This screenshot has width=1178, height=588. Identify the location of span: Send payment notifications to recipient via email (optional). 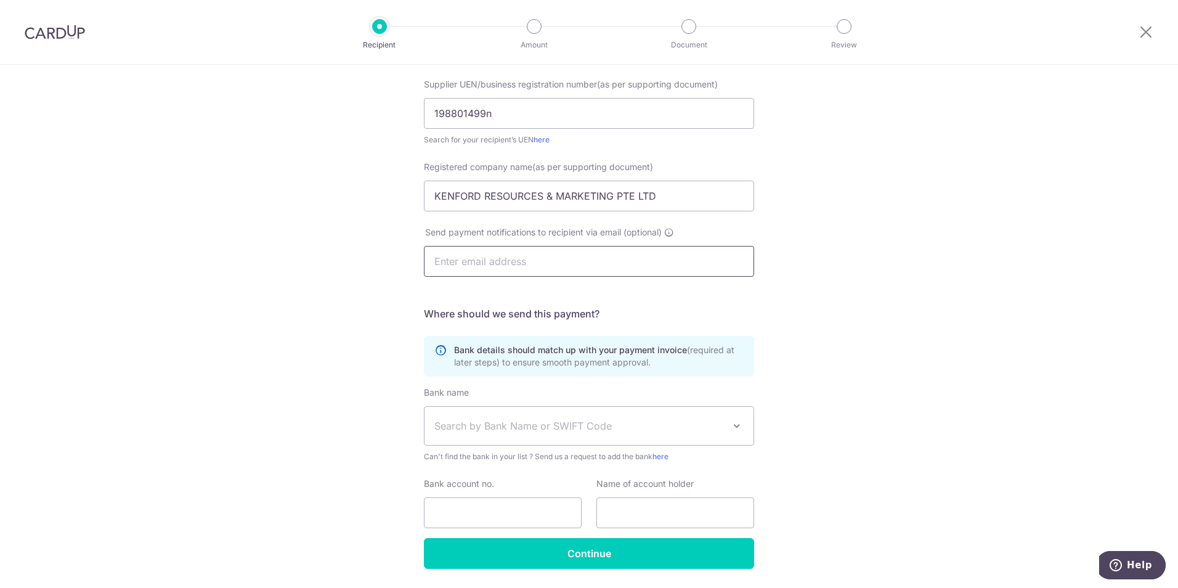
(543, 232).